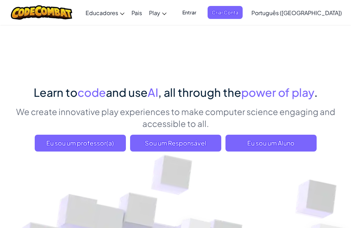 The image size is (351, 228). I want to click on span: and use, so click(127, 92).